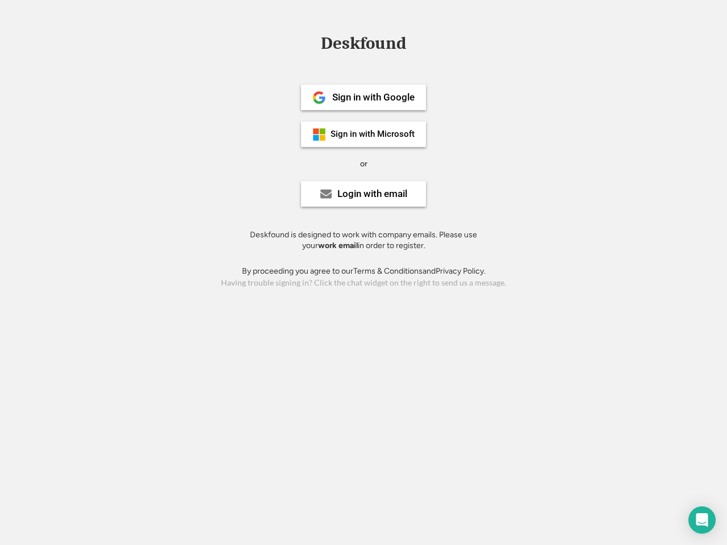 The image size is (727, 545). What do you see at coordinates (388, 271) in the screenshot?
I see `a: Terms & Conditions` at bounding box center [388, 271].